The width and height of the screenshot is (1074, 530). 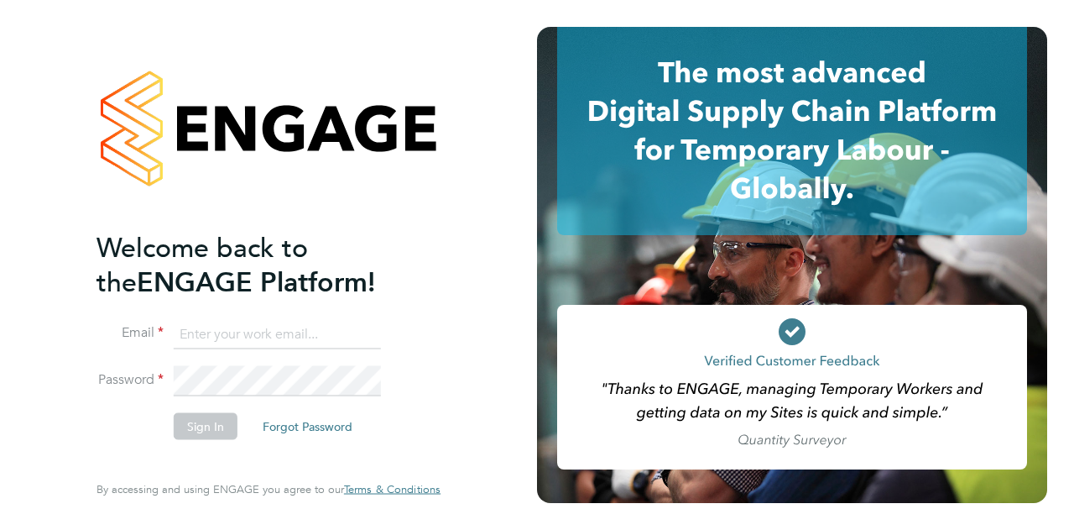 What do you see at coordinates (260, 264) in the screenshot?
I see `h2: ENGAGE Platform!` at bounding box center [260, 264].